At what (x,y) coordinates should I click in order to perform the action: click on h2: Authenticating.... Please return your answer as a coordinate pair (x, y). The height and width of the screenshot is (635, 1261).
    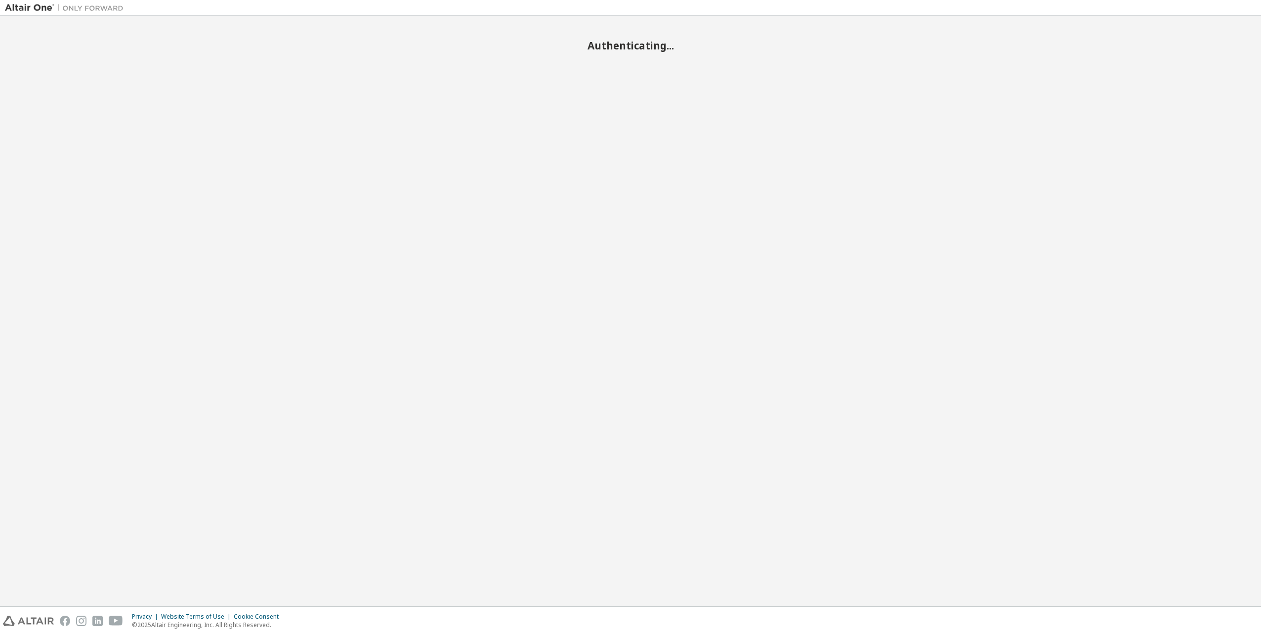
    Looking at the image, I should click on (631, 45).